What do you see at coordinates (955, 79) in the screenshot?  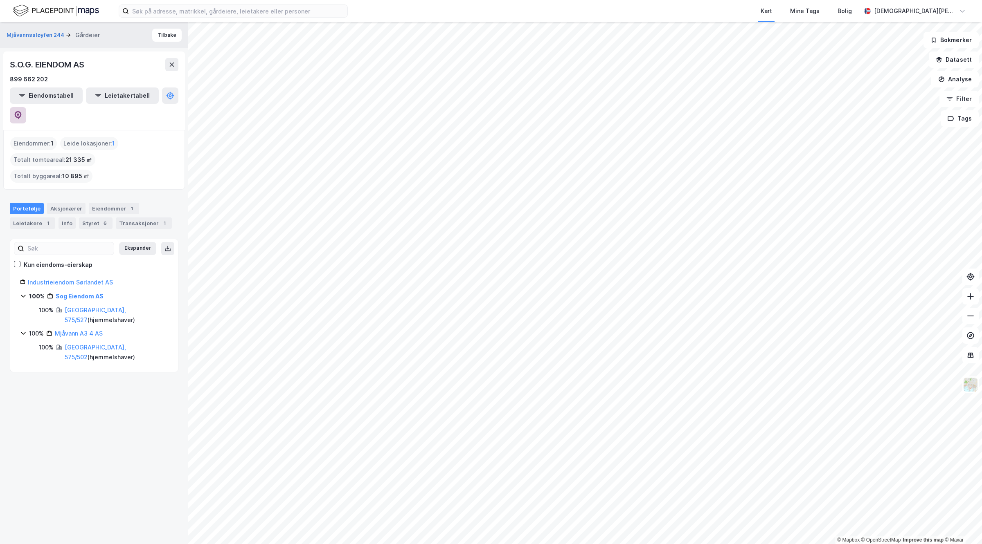 I see `button: Analyse` at bounding box center [955, 79].